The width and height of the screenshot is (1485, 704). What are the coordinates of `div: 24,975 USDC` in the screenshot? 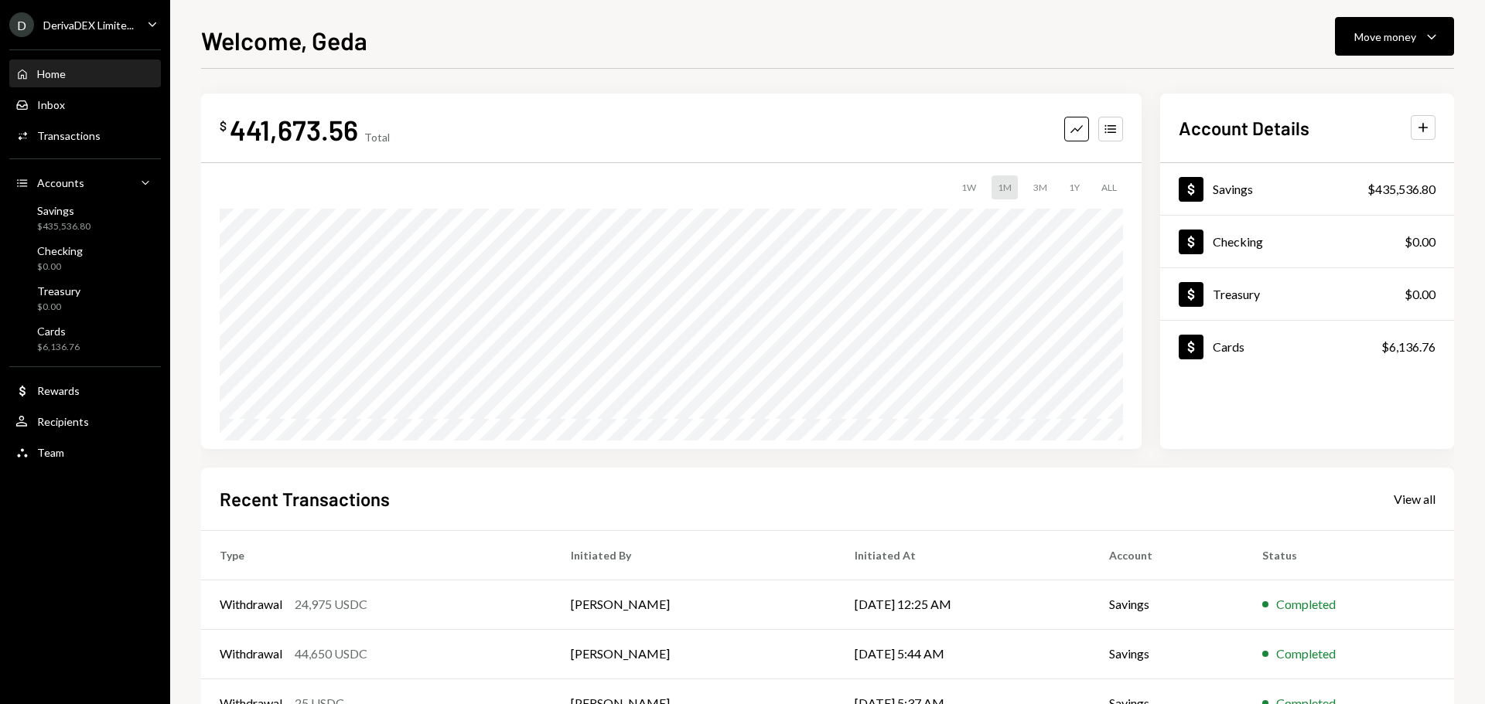 It's located at (331, 605).